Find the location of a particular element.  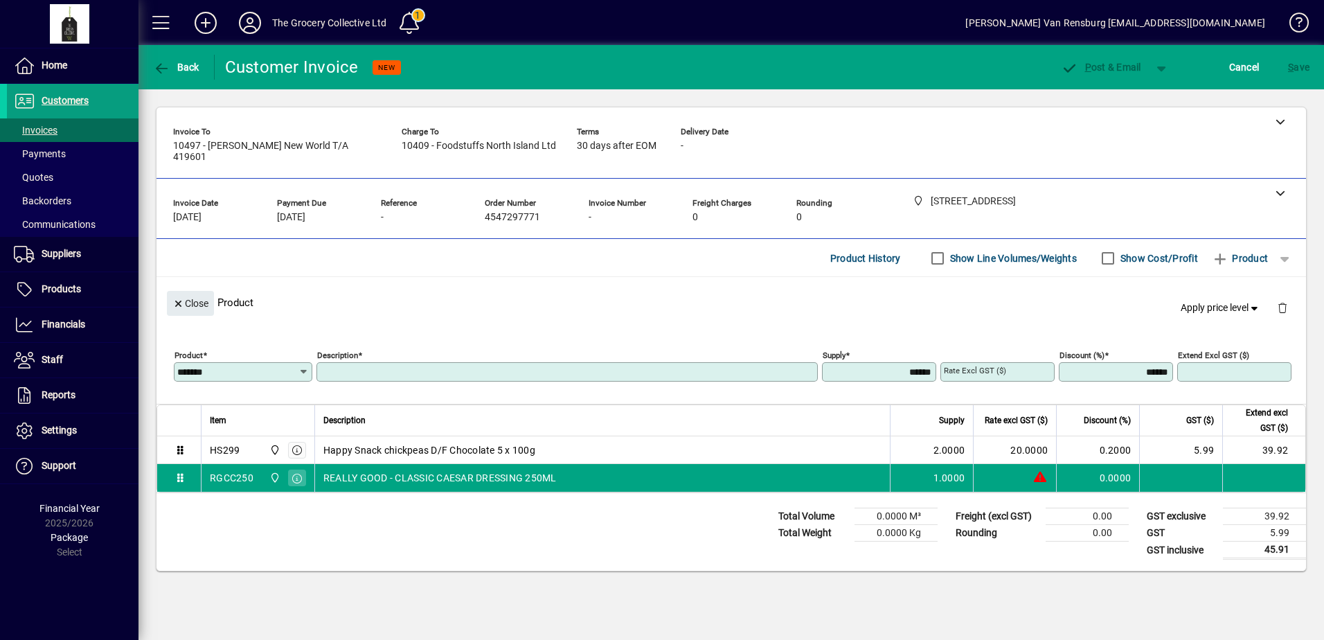

span: P is located at coordinates (1088, 67).